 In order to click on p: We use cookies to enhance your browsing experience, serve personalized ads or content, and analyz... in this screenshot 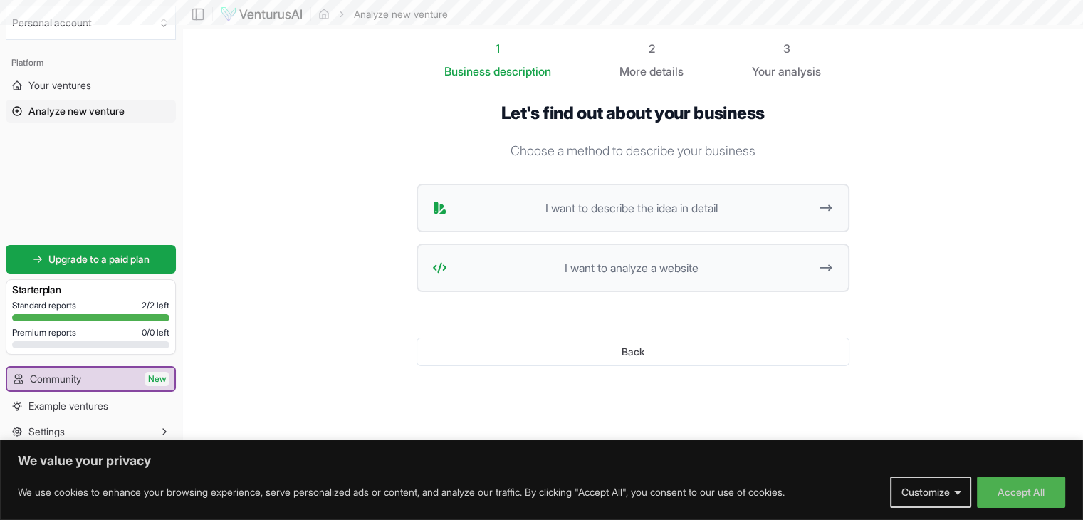, I will do `click(401, 492)`.